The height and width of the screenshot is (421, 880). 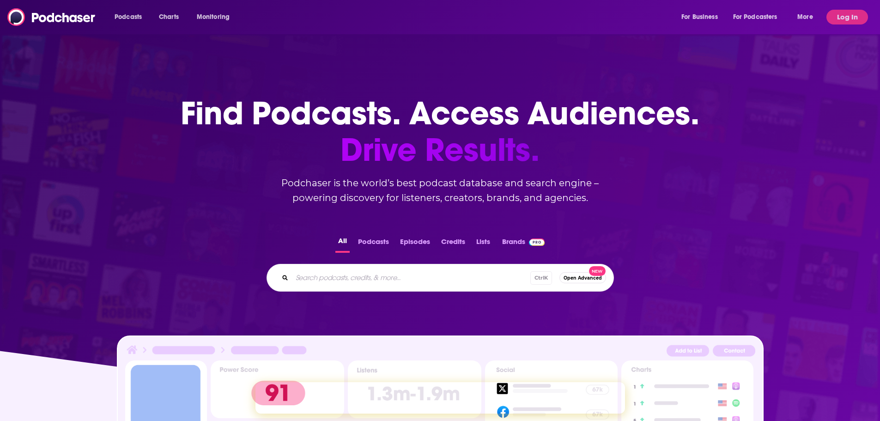 I want to click on a: BrandsPodchaser Pro, so click(x=524, y=244).